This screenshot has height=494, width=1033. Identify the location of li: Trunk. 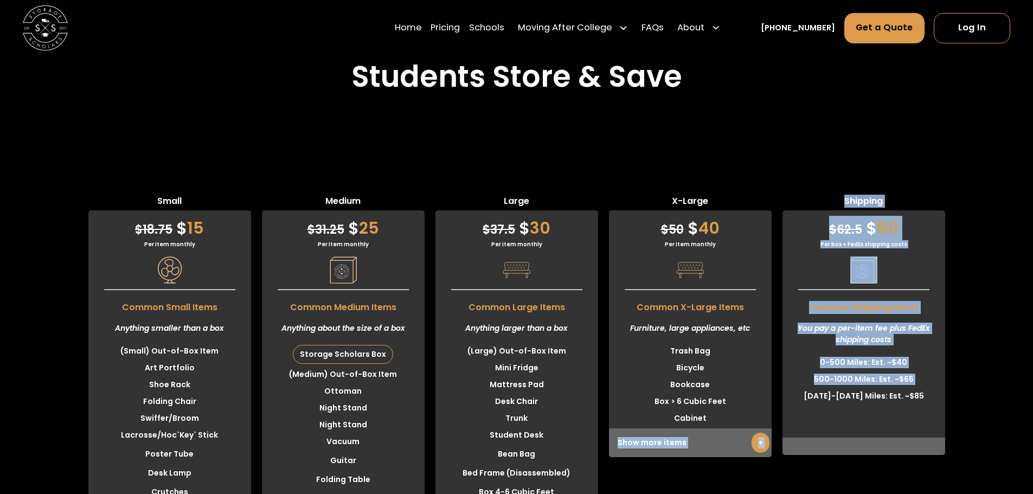
(517, 418).